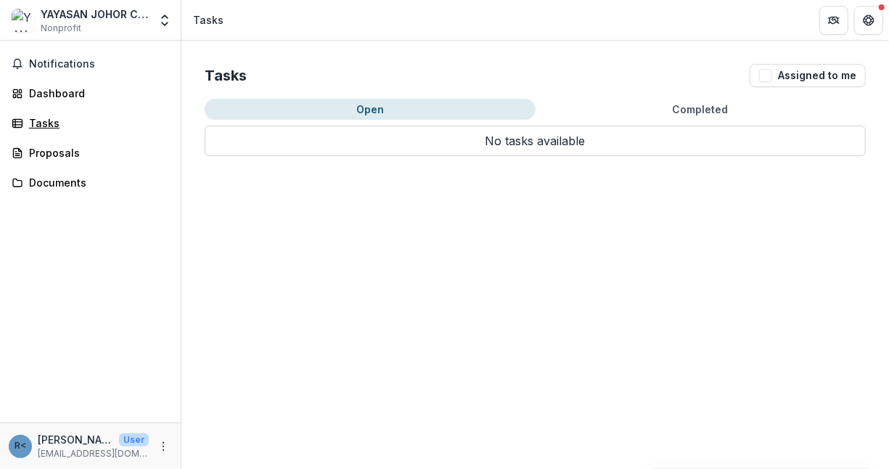 This screenshot has height=469, width=889. What do you see at coordinates (96, 93) in the screenshot?
I see `div: Dashboard` at bounding box center [96, 93].